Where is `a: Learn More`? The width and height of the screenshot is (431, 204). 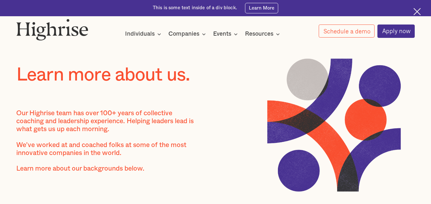 a: Learn More is located at coordinates (261, 8).